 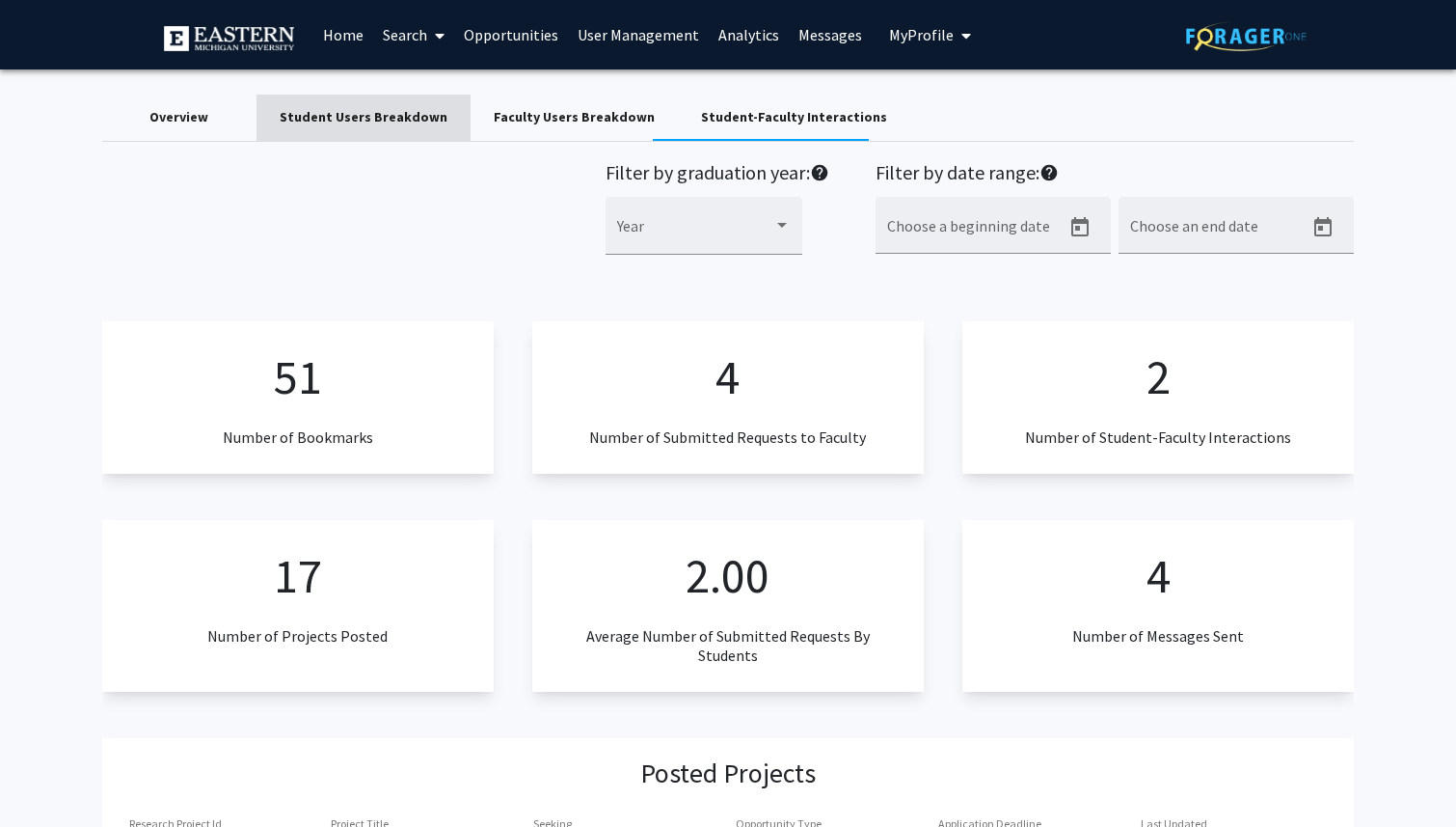 I want to click on p: 2, so click(x=1158, y=377).